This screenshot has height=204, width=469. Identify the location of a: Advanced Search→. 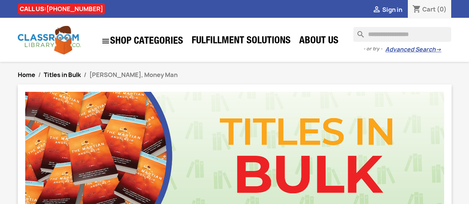
(413, 50).